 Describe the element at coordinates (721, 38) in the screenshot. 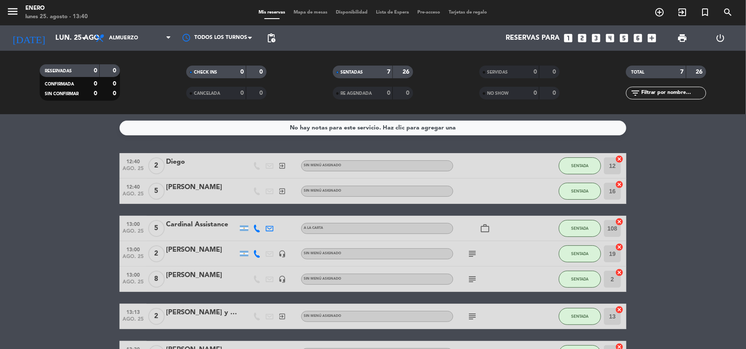

I see `i: power_settings_new` at that location.